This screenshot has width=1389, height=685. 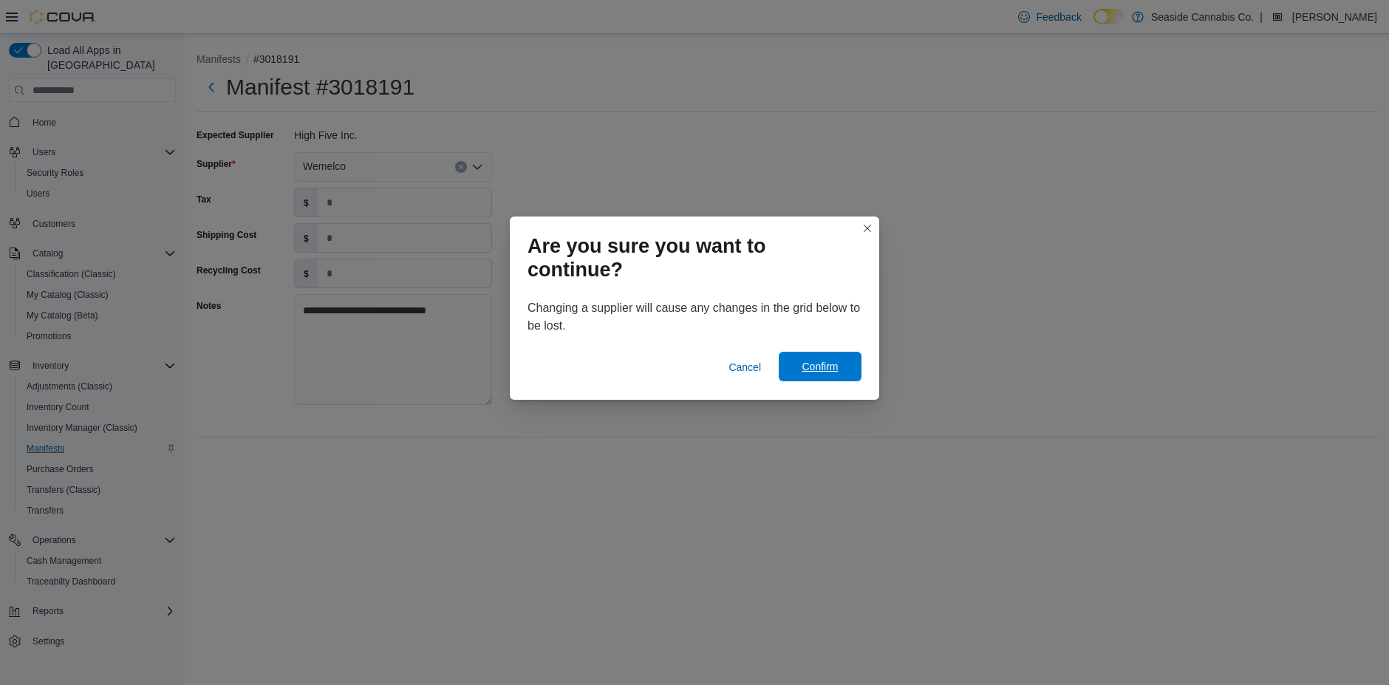 What do you see at coordinates (689, 258) in the screenshot?
I see `h1: Are you sure you want to continue?` at bounding box center [689, 258].